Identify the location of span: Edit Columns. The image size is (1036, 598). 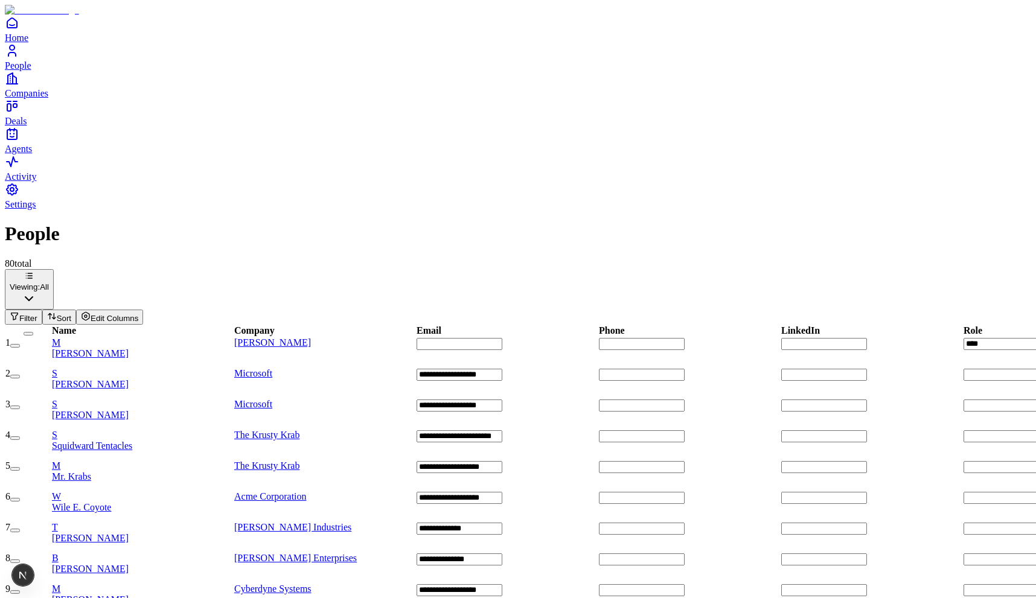
(114, 318).